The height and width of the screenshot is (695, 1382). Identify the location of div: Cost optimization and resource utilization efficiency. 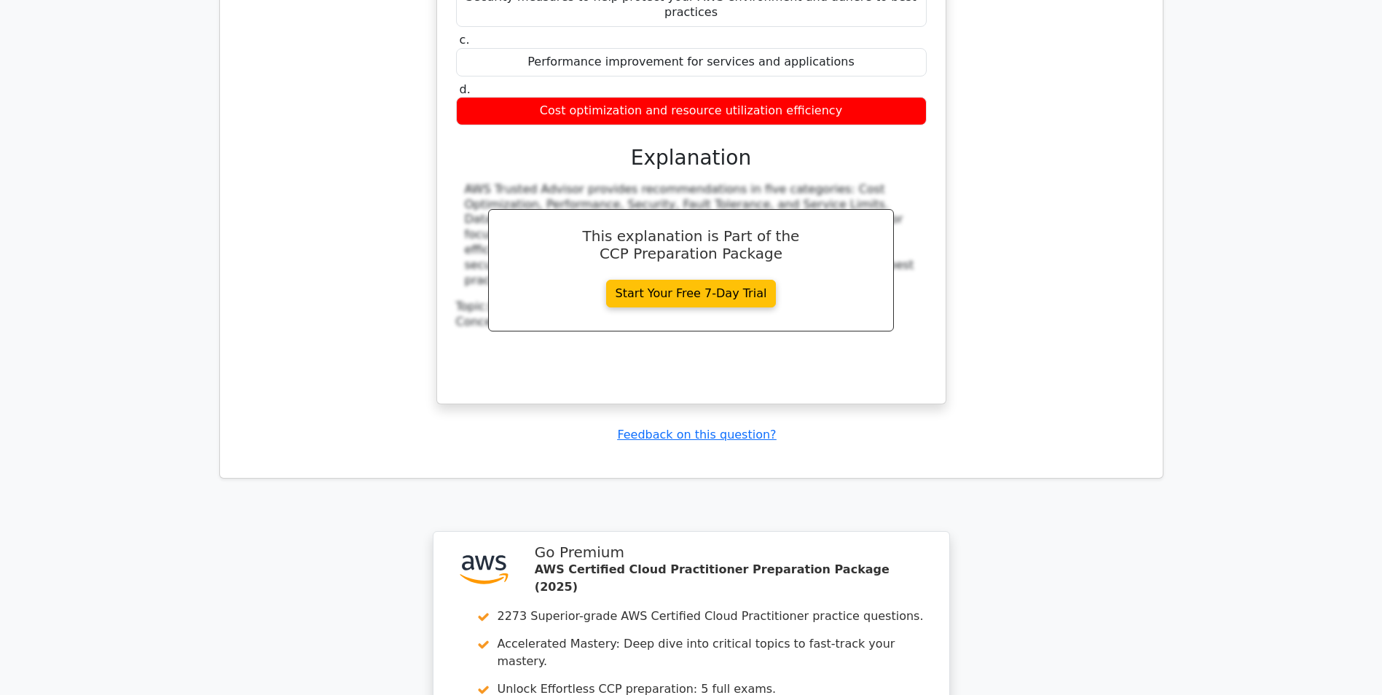
(691, 111).